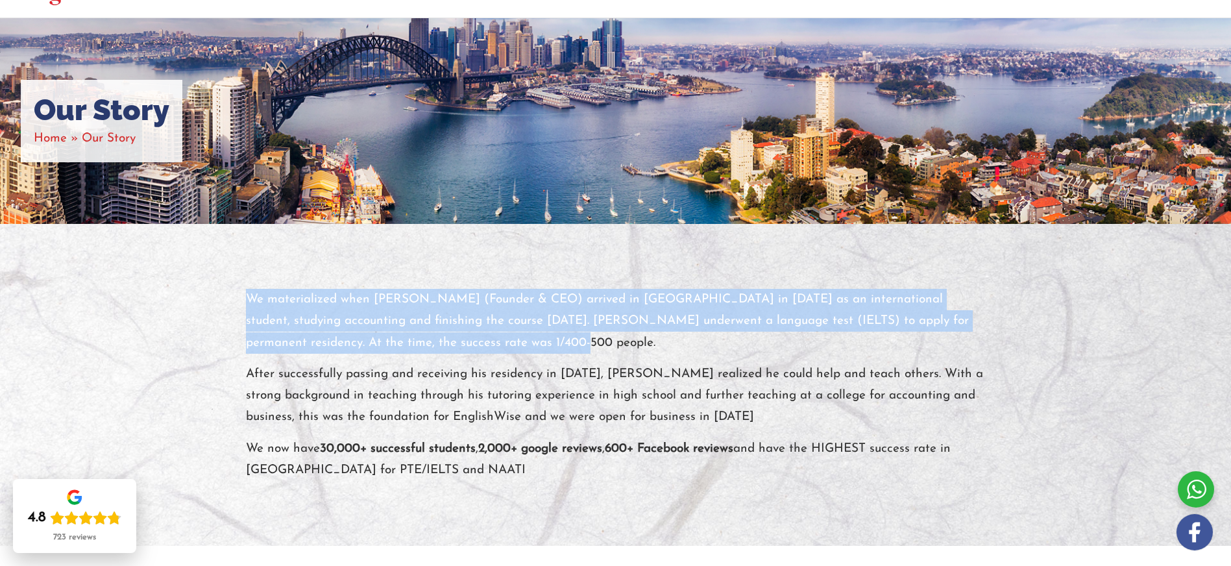 This screenshot has height=566, width=1231. I want to click on h1: Our Story, so click(101, 110).